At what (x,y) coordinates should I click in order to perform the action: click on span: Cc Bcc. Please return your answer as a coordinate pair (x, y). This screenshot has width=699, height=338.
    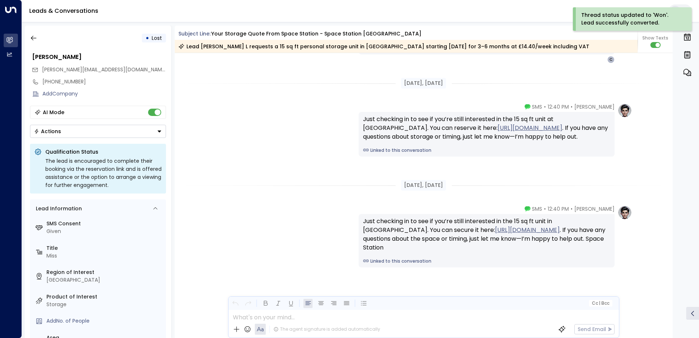
    Looking at the image, I should click on (600, 303).